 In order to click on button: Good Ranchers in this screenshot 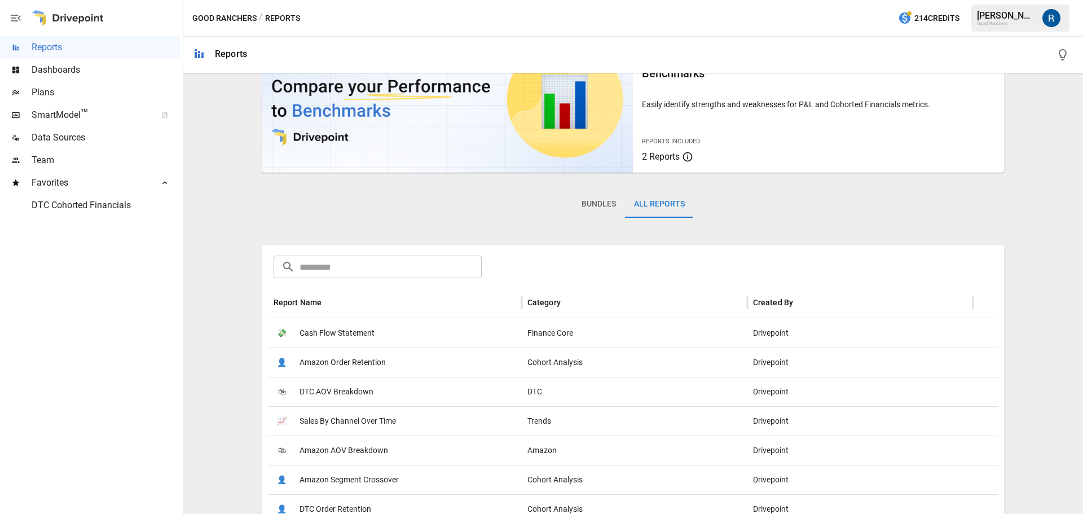, I will do `click(224, 18)`.